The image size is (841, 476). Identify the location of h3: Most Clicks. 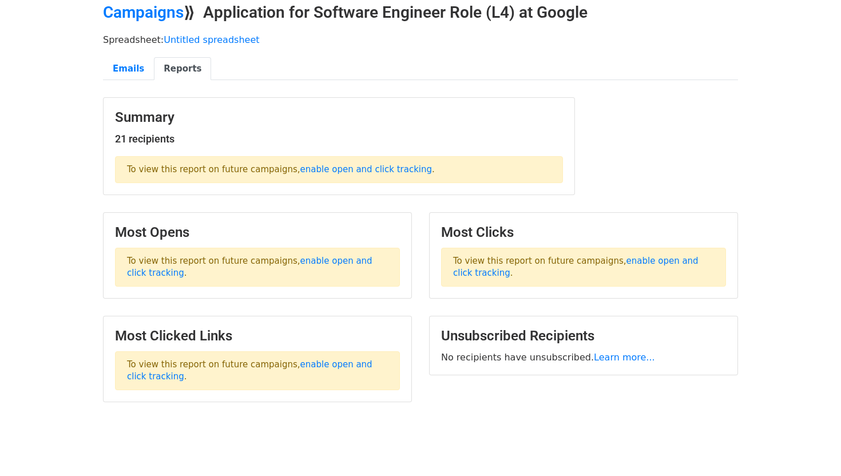
(583, 232).